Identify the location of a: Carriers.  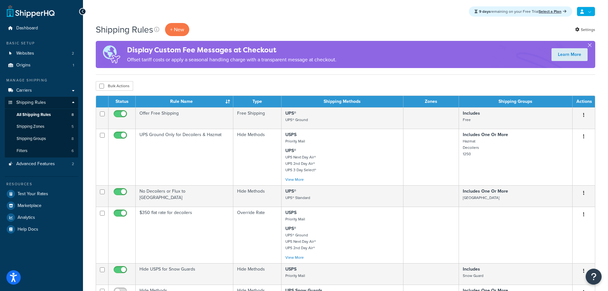
(41, 90).